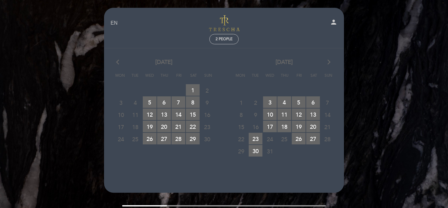 This screenshot has height=208, width=448. Describe the element at coordinates (224, 39) in the screenshot. I see `span: 2 people` at that location.